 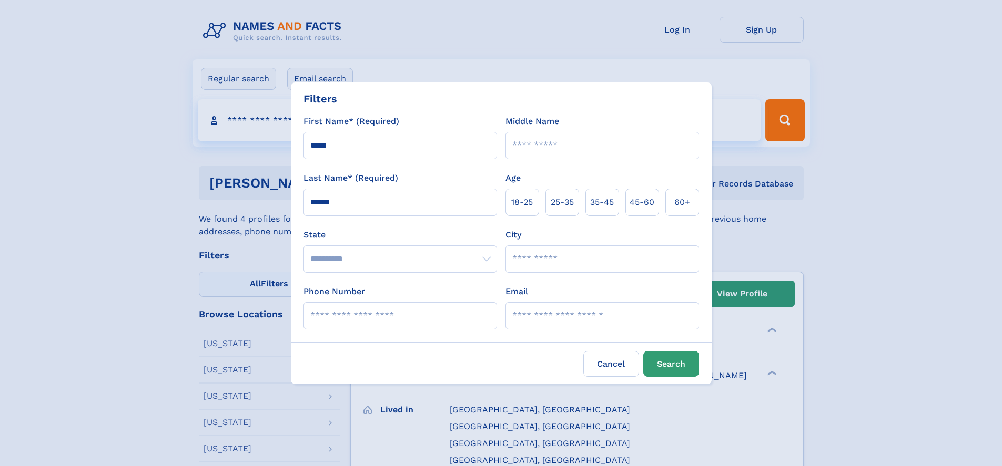 What do you see at coordinates (611, 364) in the screenshot?
I see `label: Cancel` at bounding box center [611, 364].